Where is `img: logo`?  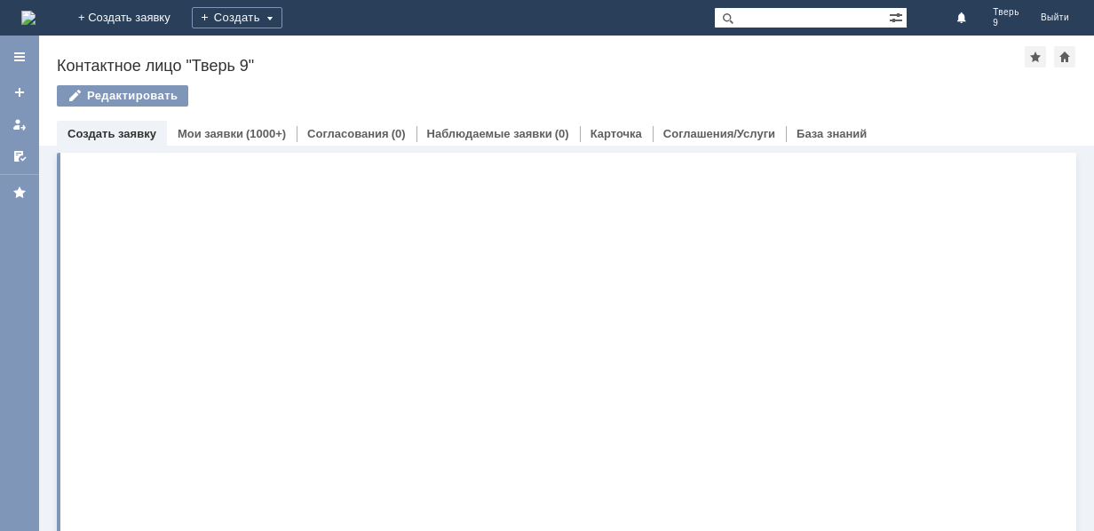
img: logo is located at coordinates (28, 18).